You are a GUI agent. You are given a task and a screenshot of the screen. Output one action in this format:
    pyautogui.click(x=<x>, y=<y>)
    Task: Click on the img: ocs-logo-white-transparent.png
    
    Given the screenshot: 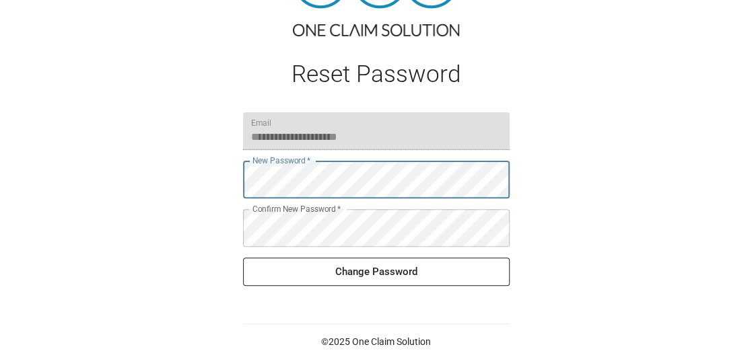 What is the action you would take?
    pyautogui.click(x=43, y=22)
    